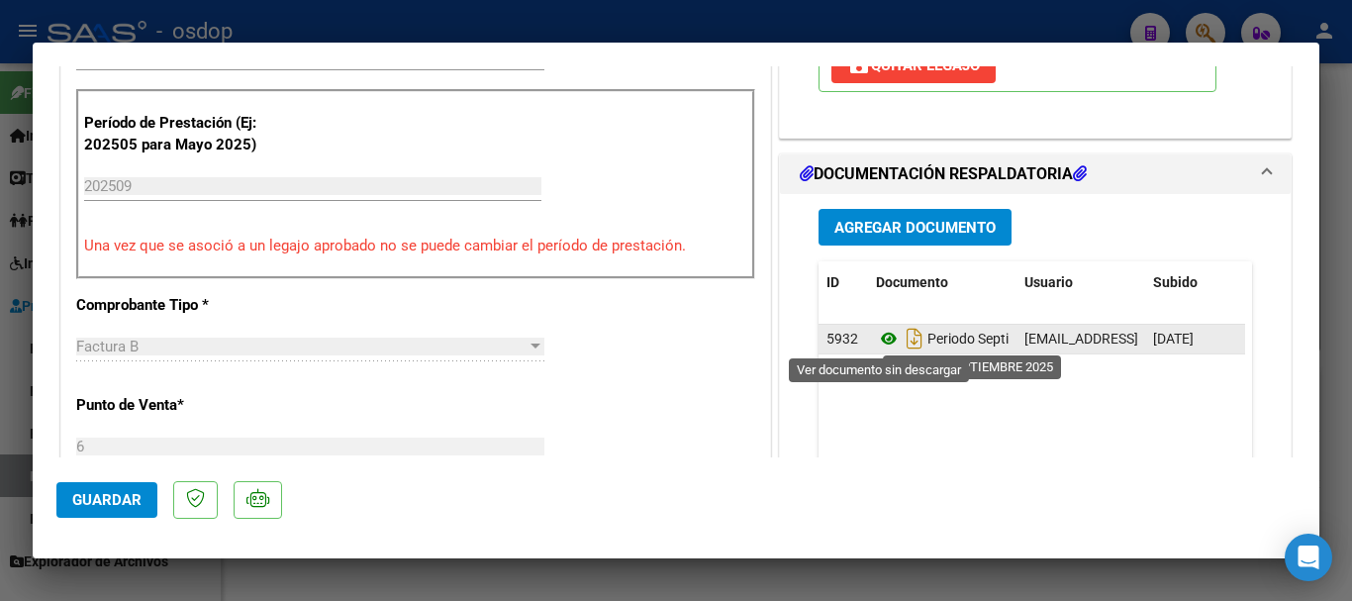 The width and height of the screenshot is (1352, 601). Describe the element at coordinates (915, 227) in the screenshot. I see `button: Agregar Documento` at that location.